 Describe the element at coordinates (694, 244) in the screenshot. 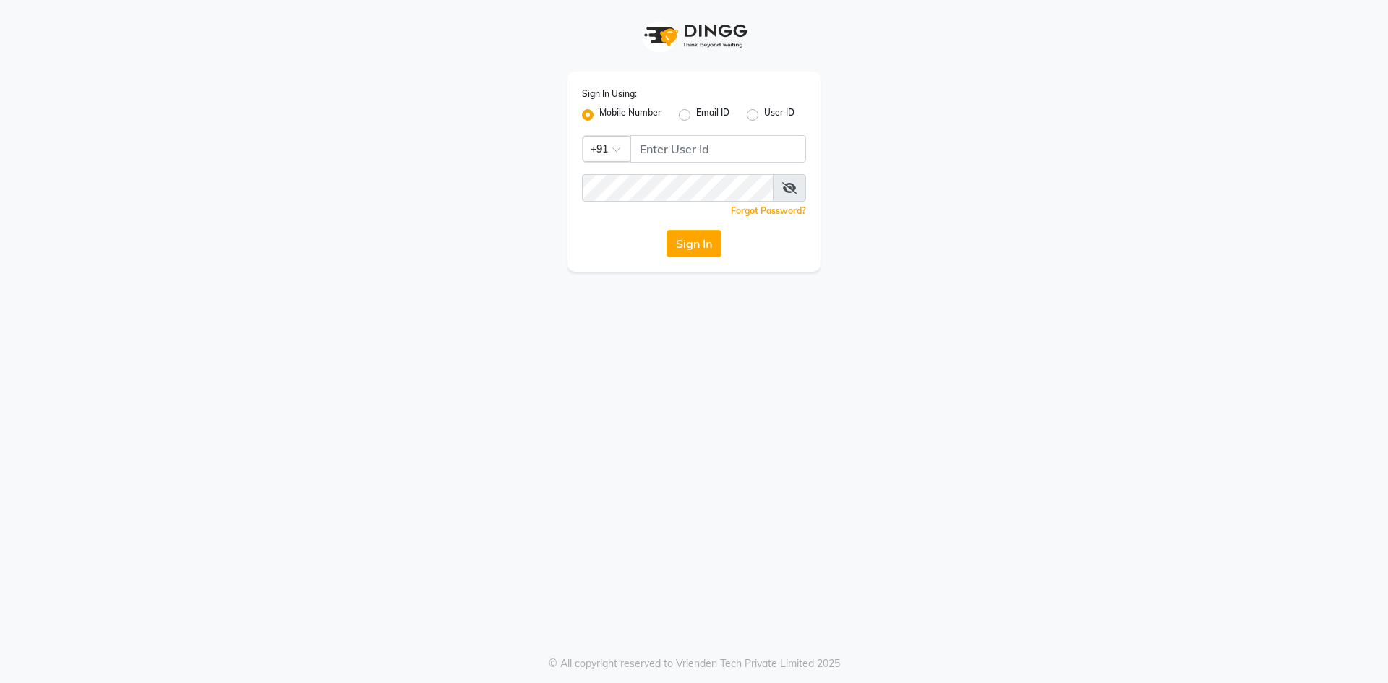

I see `button: Sign In` at that location.